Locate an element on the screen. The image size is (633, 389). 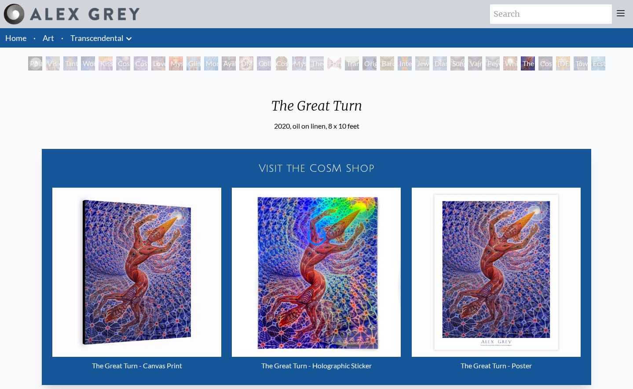
img: The Great Turn - Poster is located at coordinates (497, 272).